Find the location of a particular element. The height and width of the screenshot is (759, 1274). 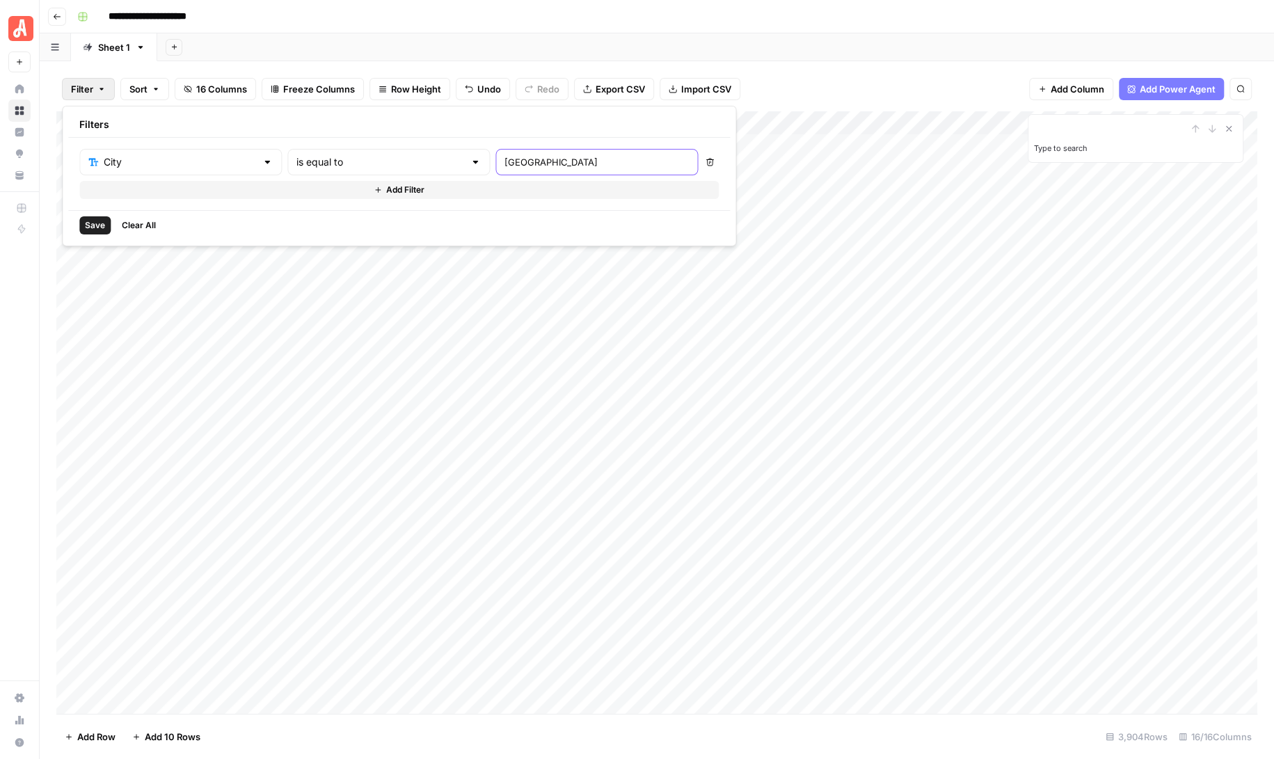

div: 16/16 Columns is located at coordinates (1215, 737).